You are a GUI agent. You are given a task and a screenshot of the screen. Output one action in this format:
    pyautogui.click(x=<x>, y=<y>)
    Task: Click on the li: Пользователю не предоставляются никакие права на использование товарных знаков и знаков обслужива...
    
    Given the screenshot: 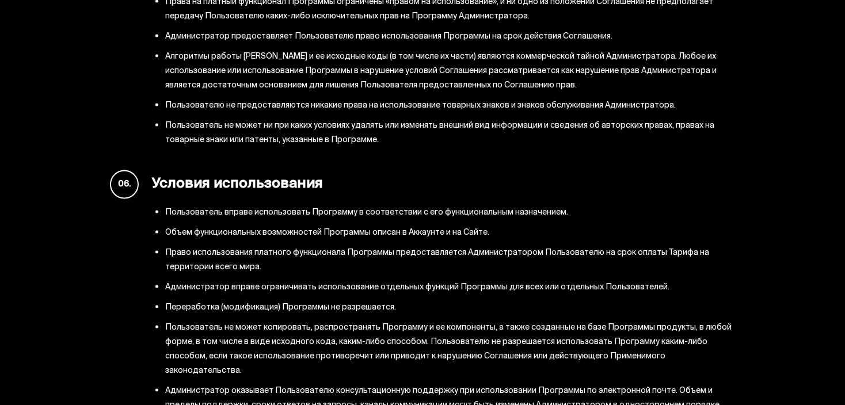 What is the action you would take?
    pyautogui.click(x=450, y=105)
    